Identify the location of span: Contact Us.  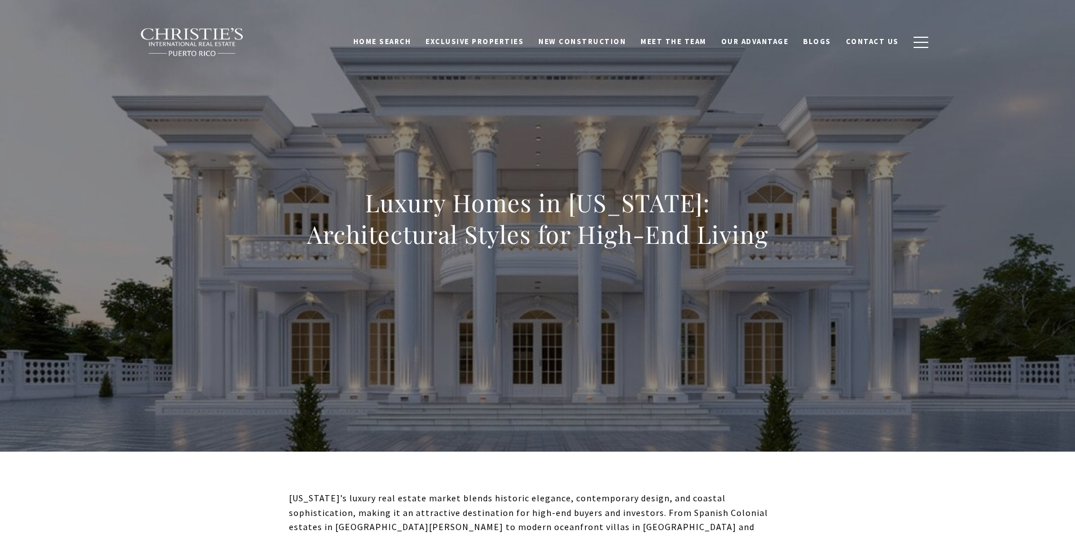
(872, 41).